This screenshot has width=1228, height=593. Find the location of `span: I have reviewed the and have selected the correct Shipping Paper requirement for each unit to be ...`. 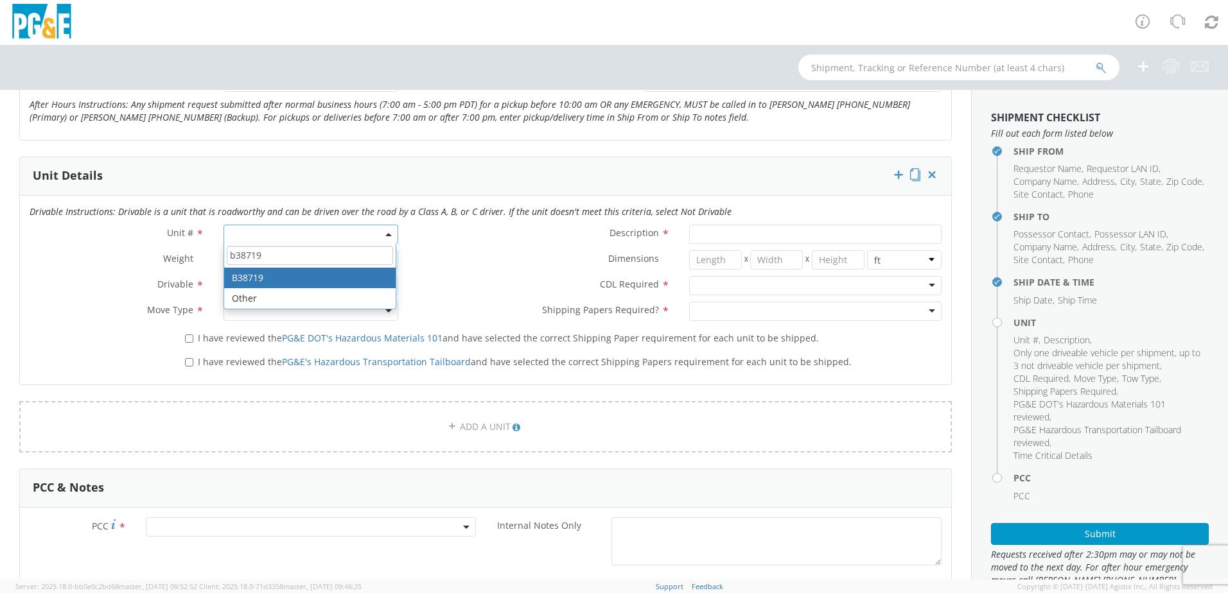

span: I have reviewed the and have selected the correct Shipping Paper requirement for each unit to be ... is located at coordinates (508, 338).